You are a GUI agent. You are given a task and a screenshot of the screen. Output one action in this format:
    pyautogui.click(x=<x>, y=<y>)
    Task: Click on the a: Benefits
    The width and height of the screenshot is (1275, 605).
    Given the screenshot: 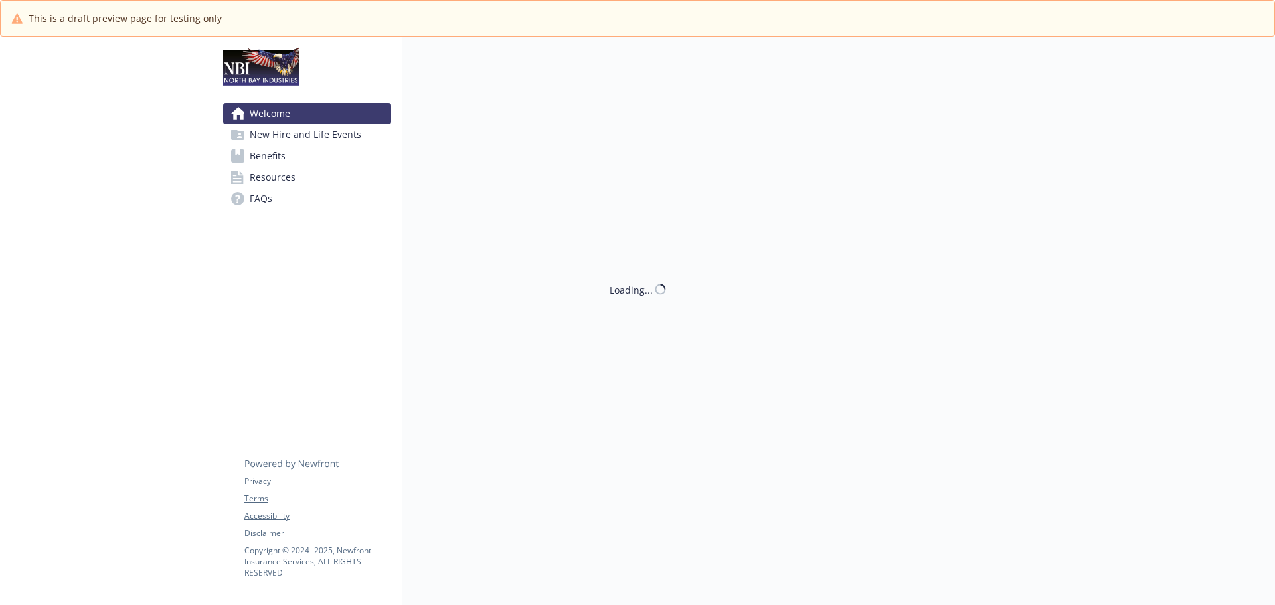 What is the action you would take?
    pyautogui.click(x=307, y=156)
    